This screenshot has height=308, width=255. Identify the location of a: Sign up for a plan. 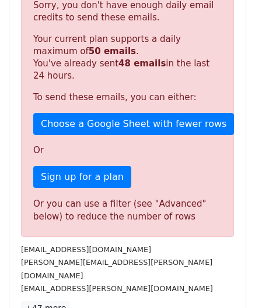
(82, 177).